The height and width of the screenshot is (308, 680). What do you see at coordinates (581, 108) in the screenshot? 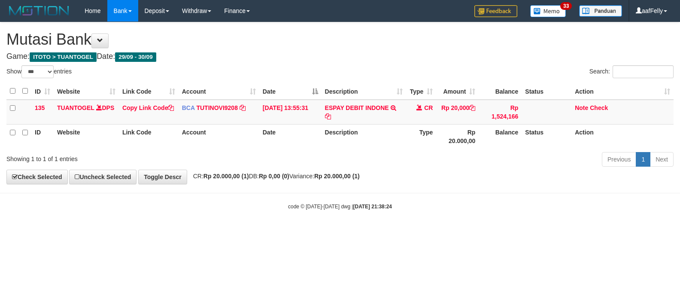
I see `a: Note` at bounding box center [581, 108].